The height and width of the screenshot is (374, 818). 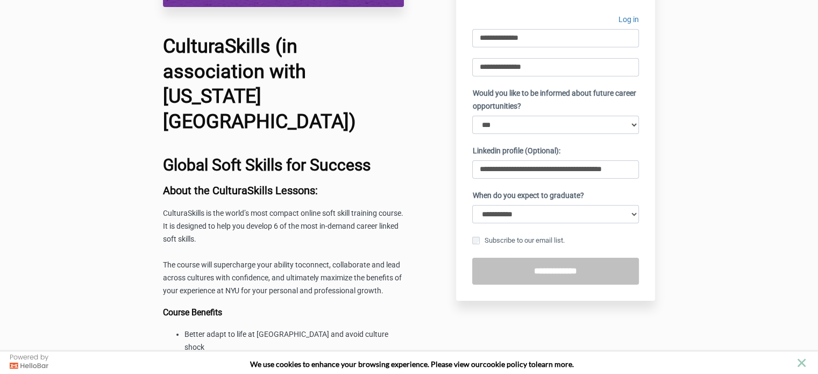 What do you see at coordinates (283, 226) in the screenshot?
I see `span: CulturaSkills is the world’s most compact online soft skill training course. It is designed to he...` at bounding box center [283, 226].